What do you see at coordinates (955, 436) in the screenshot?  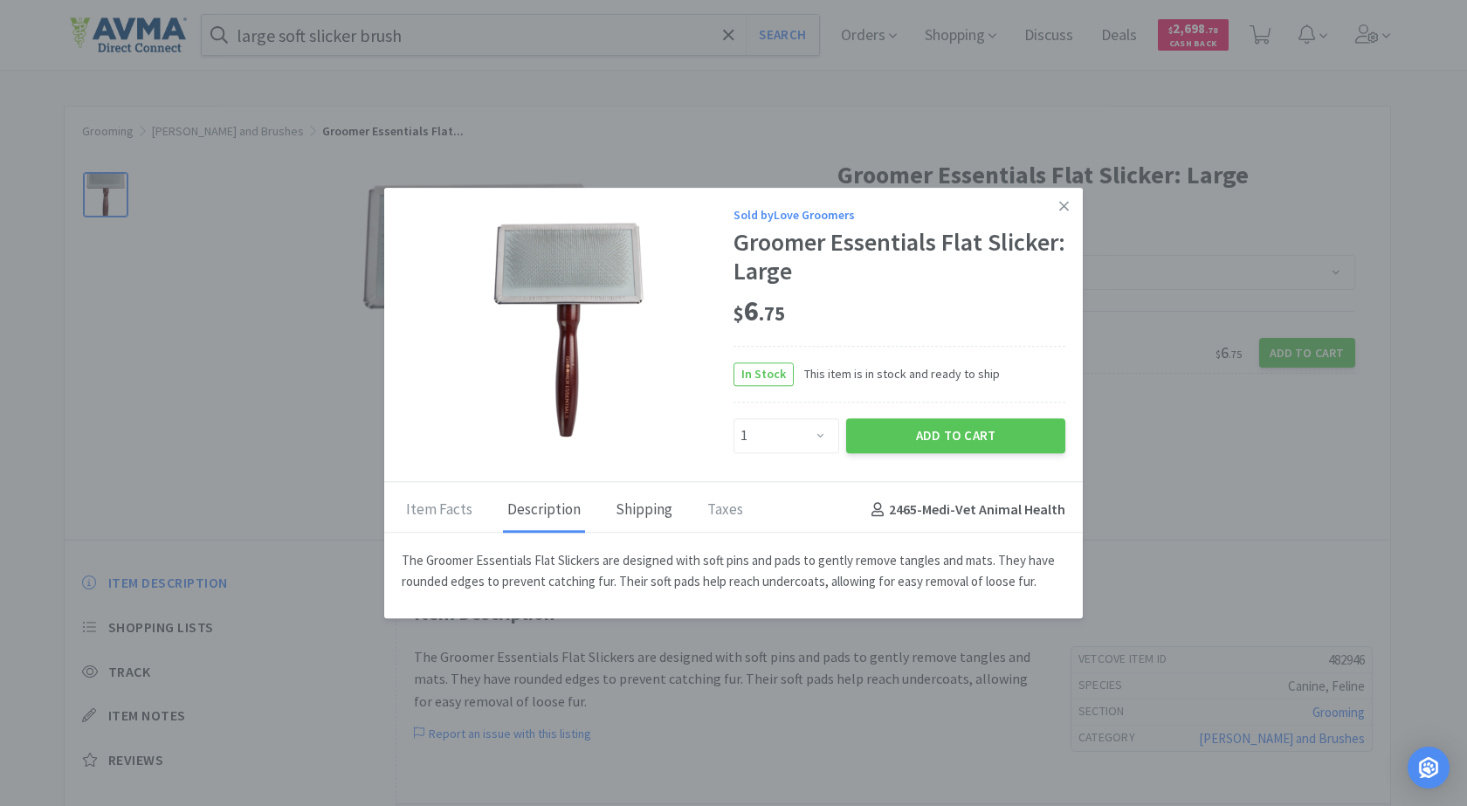 I see `button: Add to Cart` at bounding box center [955, 436].